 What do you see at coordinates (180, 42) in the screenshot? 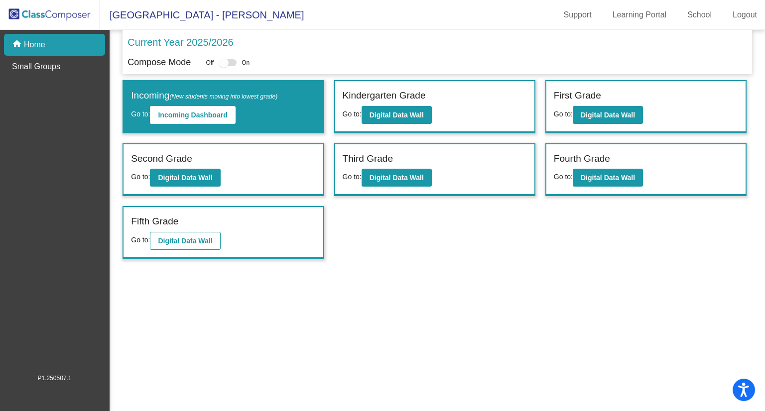
I see `p: Current Year 2025/2026` at bounding box center [180, 42].